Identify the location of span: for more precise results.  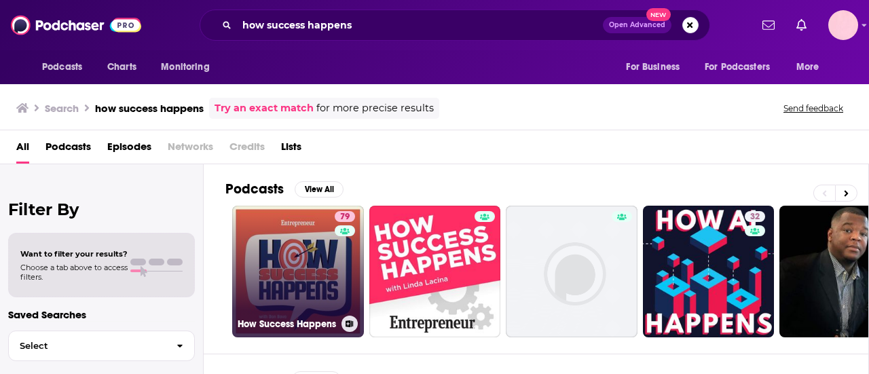
(375, 108).